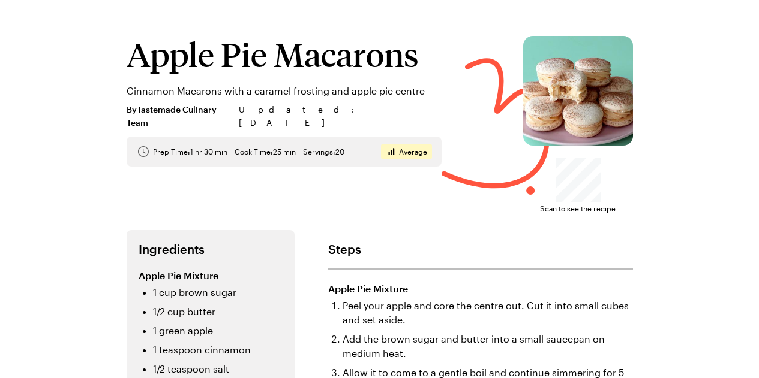  What do you see at coordinates (218, 369) in the screenshot?
I see `li: 1/2 teaspoon salt` at bounding box center [218, 369].